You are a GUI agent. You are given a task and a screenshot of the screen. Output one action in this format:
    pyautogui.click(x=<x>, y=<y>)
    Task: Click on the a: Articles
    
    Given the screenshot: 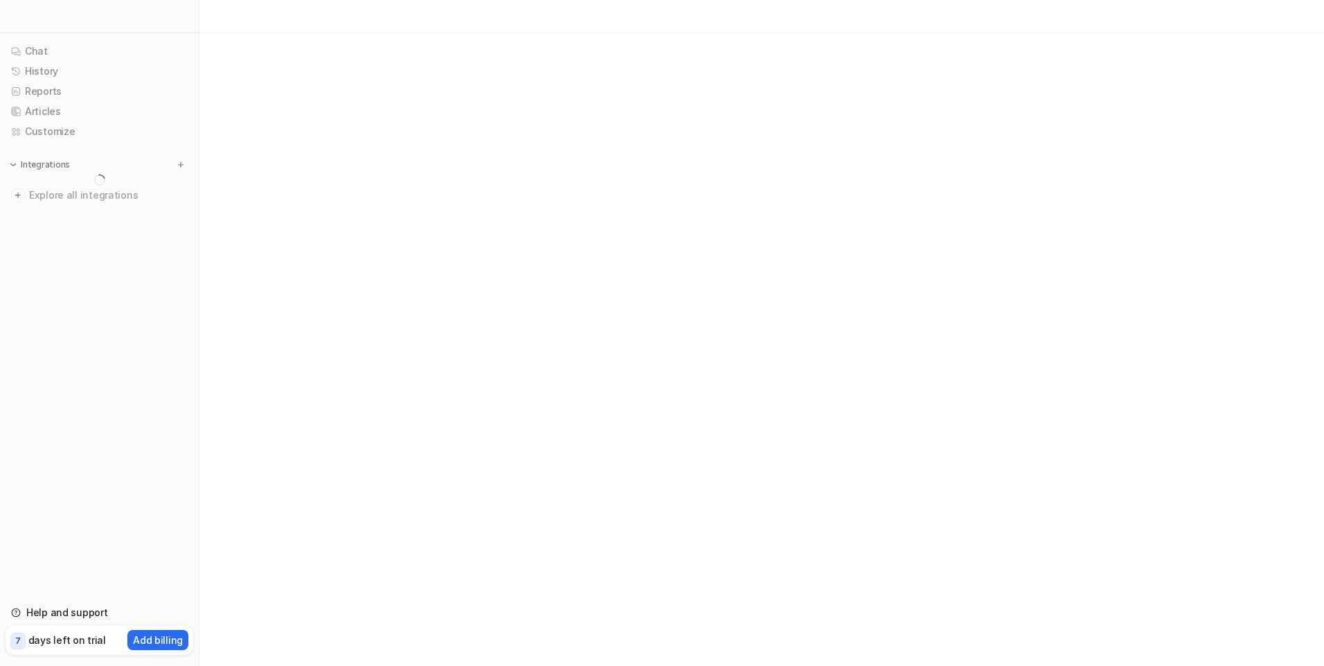 What is the action you would take?
    pyautogui.click(x=99, y=111)
    